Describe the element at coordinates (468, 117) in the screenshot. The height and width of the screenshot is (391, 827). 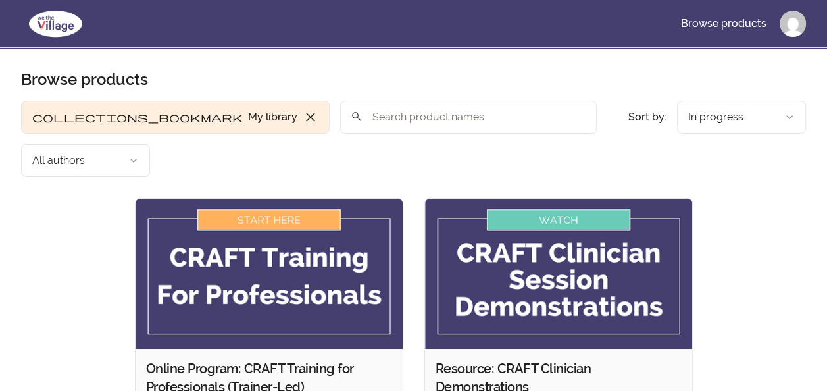
I see `input: Search product names` at that location.